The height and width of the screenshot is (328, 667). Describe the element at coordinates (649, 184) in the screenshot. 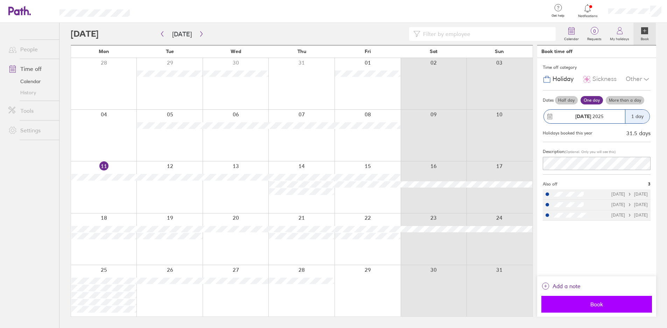

I see `span: 3` at that location.